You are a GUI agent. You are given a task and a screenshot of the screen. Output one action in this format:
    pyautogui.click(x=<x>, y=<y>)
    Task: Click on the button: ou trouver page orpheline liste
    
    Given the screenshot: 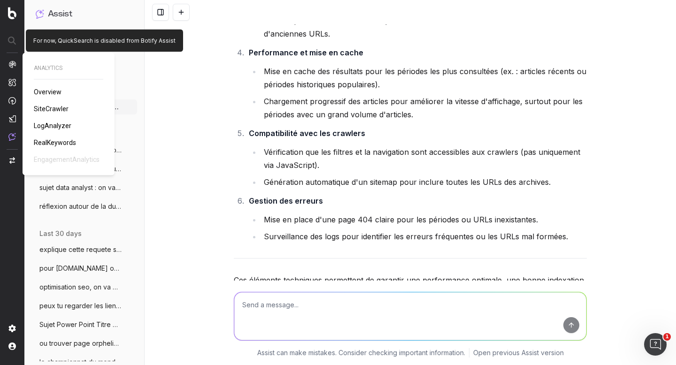 What is the action you would take?
    pyautogui.click(x=85, y=344)
    